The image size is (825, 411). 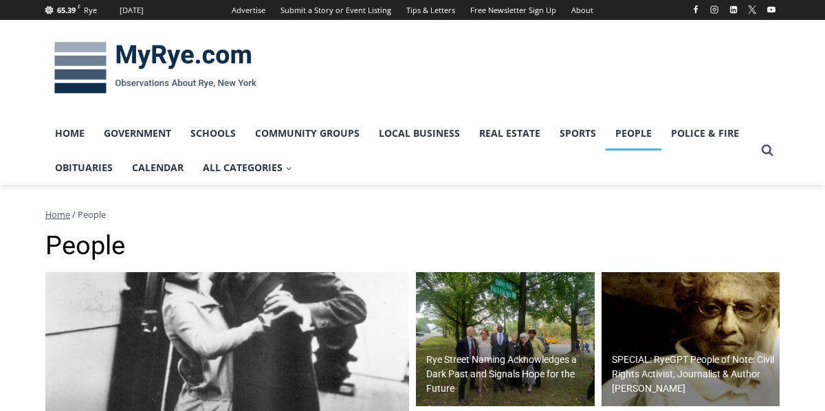 I want to click on img: MyRye.com, so click(x=155, y=68).